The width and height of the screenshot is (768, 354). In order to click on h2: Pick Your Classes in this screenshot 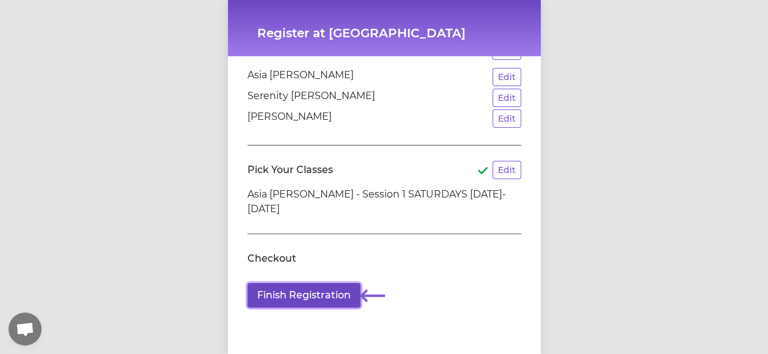, I will do `click(290, 170)`.